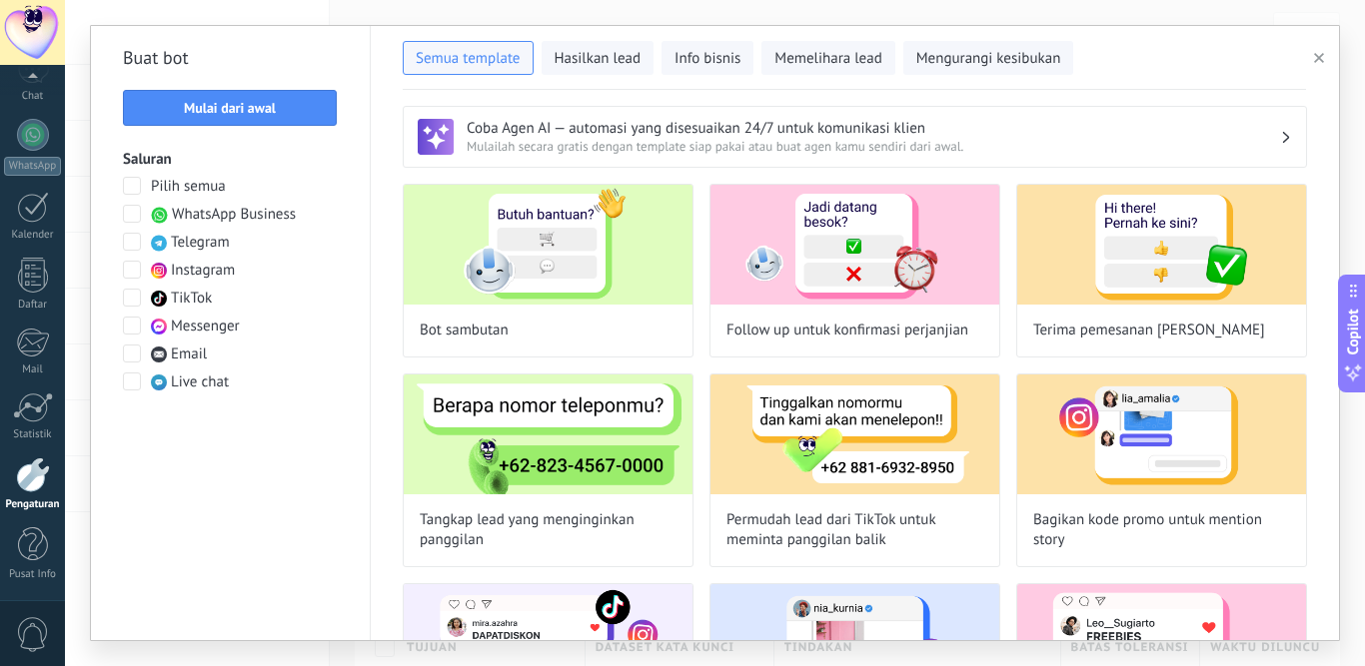 The width and height of the screenshot is (1365, 666). What do you see at coordinates (234, 215) in the screenshot?
I see `span: WhatsApp Business` at bounding box center [234, 215].